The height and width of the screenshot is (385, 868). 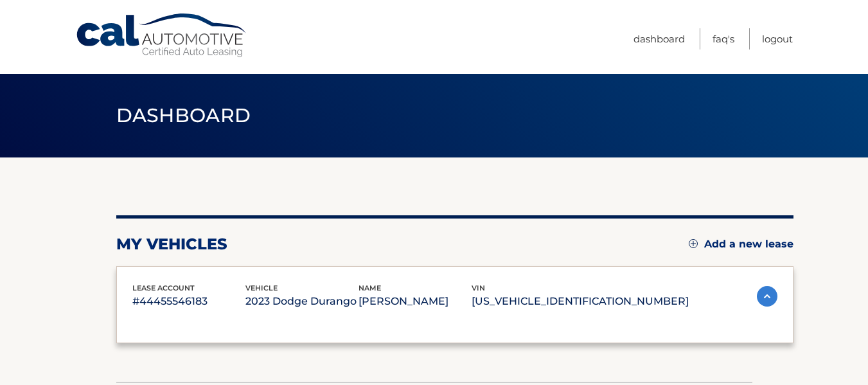 What do you see at coordinates (189, 301) in the screenshot?
I see `p: #44455546183` at bounding box center [189, 301].